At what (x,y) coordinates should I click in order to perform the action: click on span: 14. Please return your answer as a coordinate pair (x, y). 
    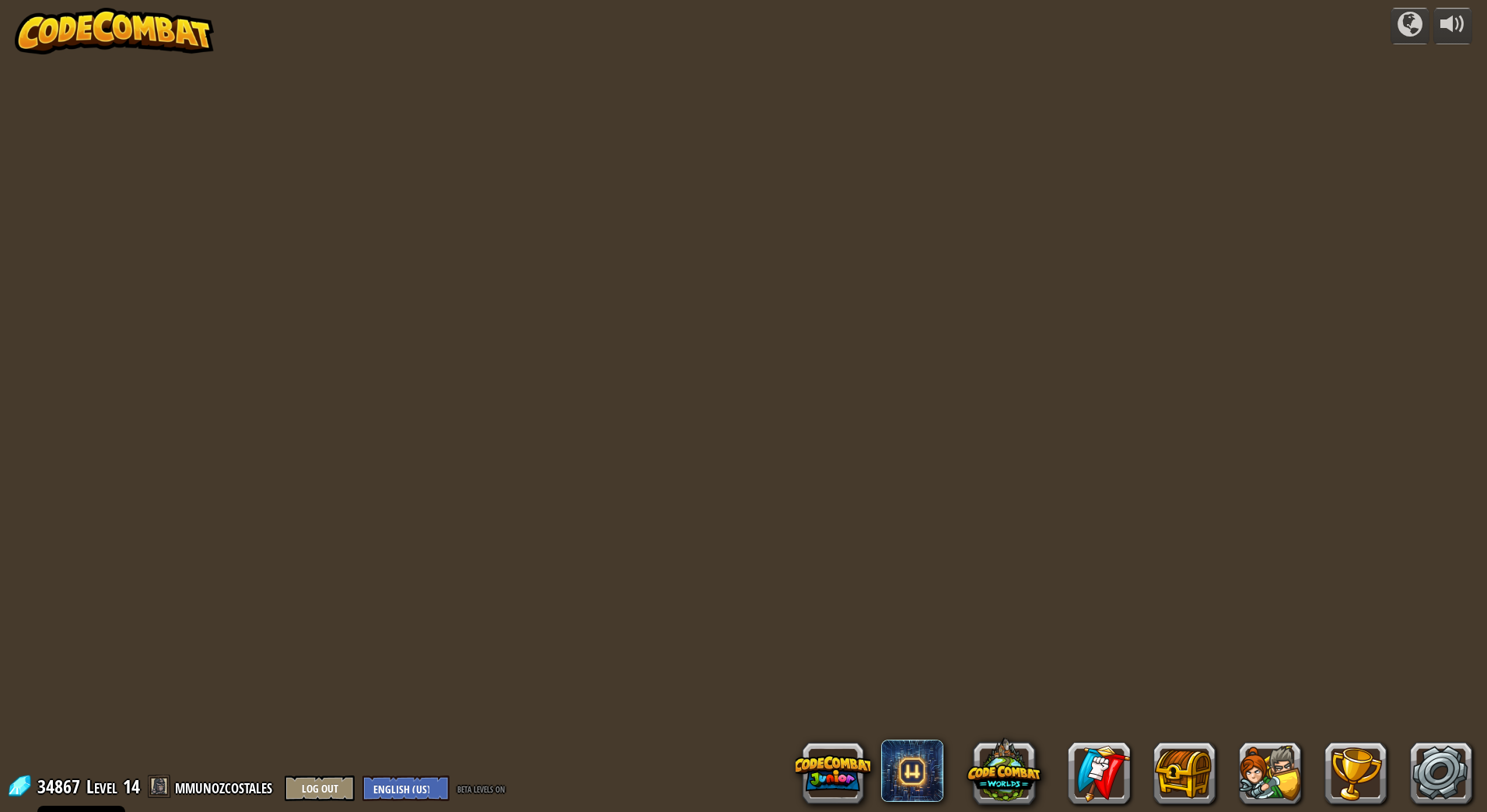
    Looking at the image, I should click on (131, 787).